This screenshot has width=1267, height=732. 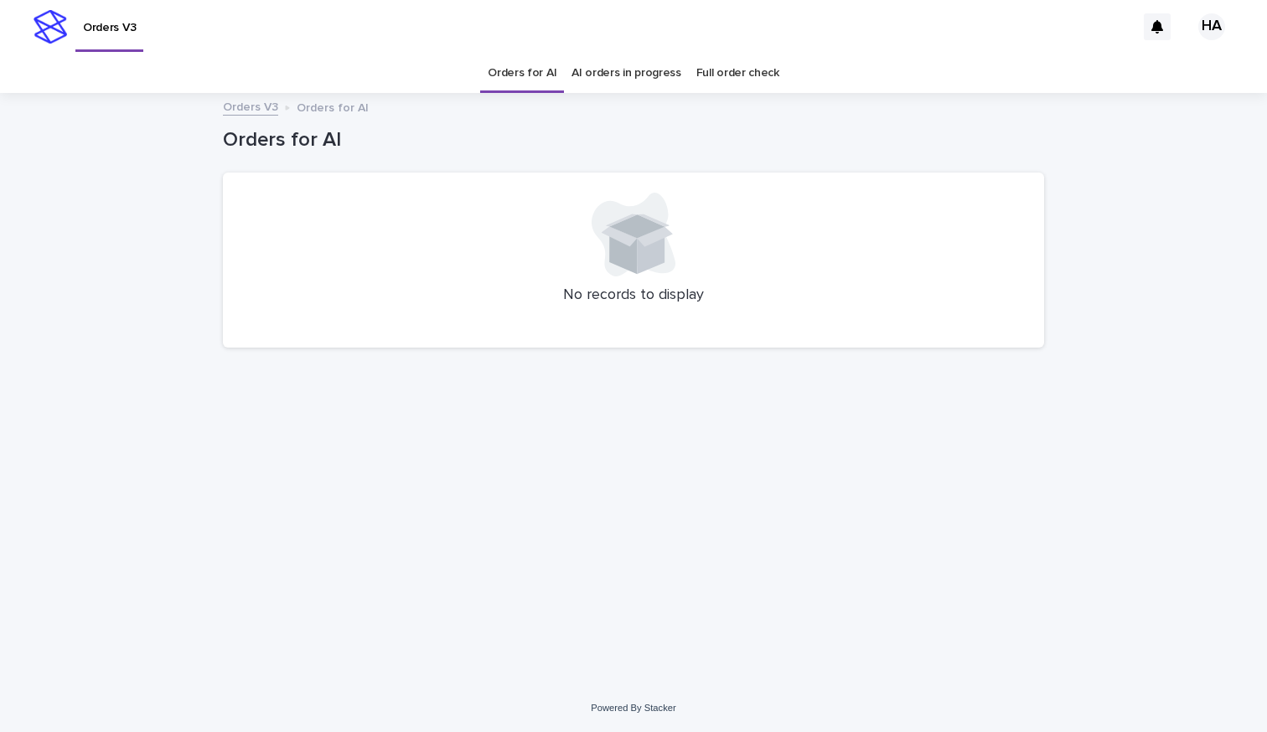 What do you see at coordinates (522, 73) in the screenshot?
I see `a: Orders for AI` at bounding box center [522, 73].